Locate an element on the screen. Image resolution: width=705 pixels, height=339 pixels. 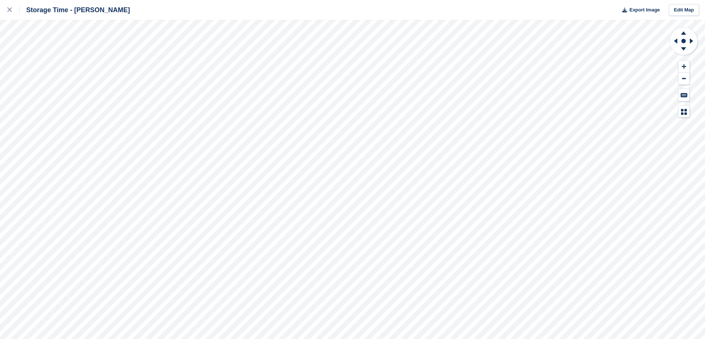
button: Map Legend is located at coordinates (684, 112).